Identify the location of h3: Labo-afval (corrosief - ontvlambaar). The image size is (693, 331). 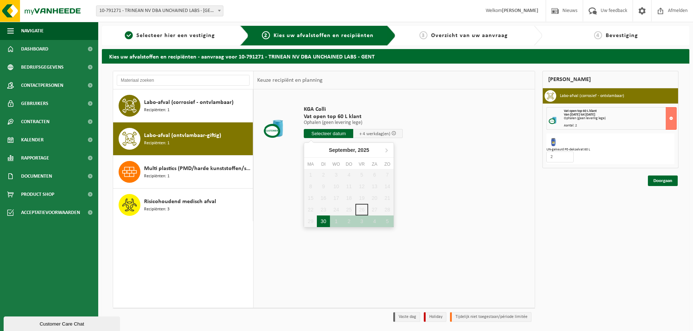
(592, 96).